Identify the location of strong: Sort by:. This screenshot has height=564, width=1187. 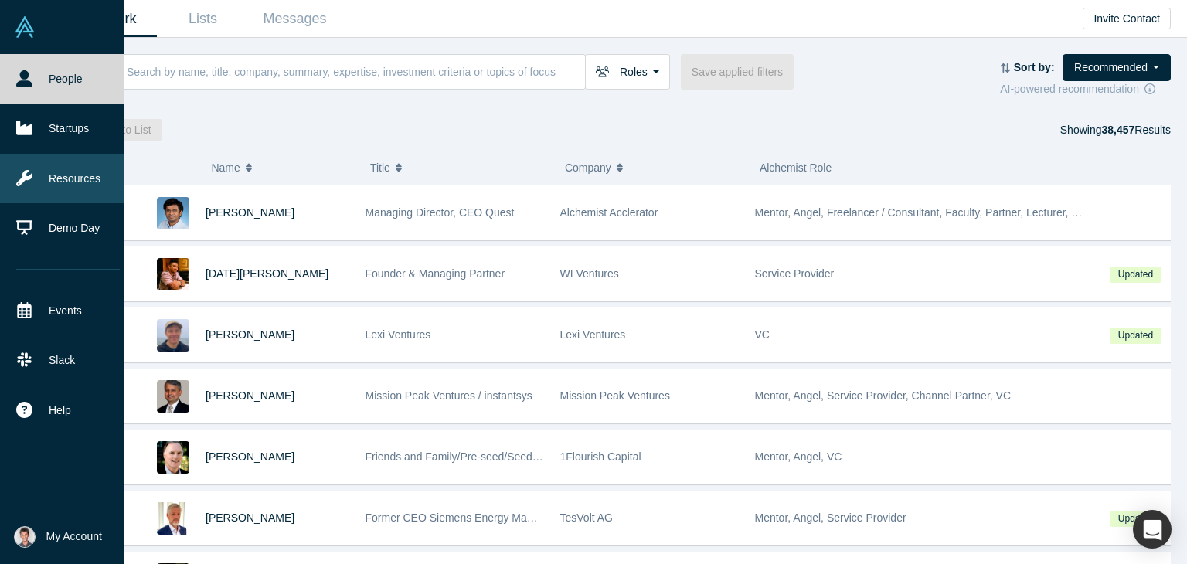
(1034, 67).